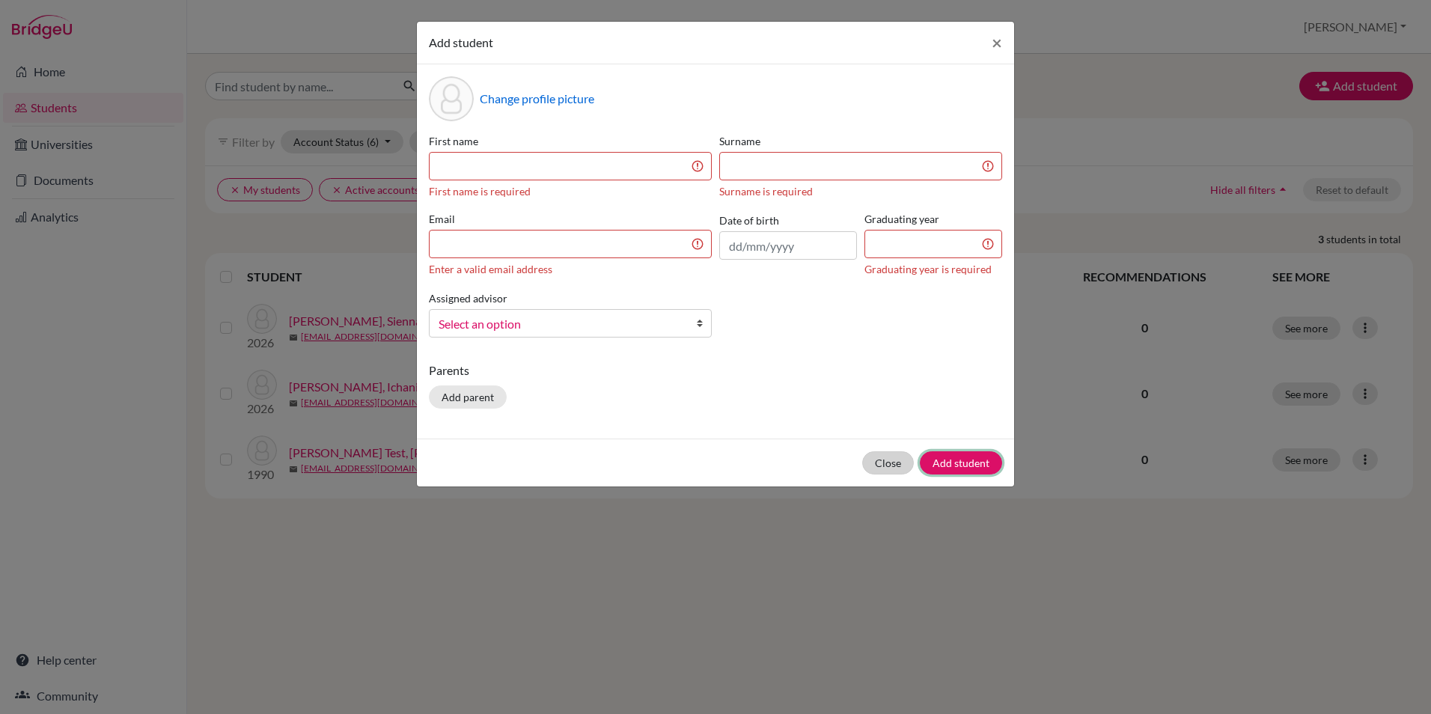 The image size is (1431, 714). What do you see at coordinates (570, 191) in the screenshot?
I see `div: First name is required` at bounding box center [570, 191].